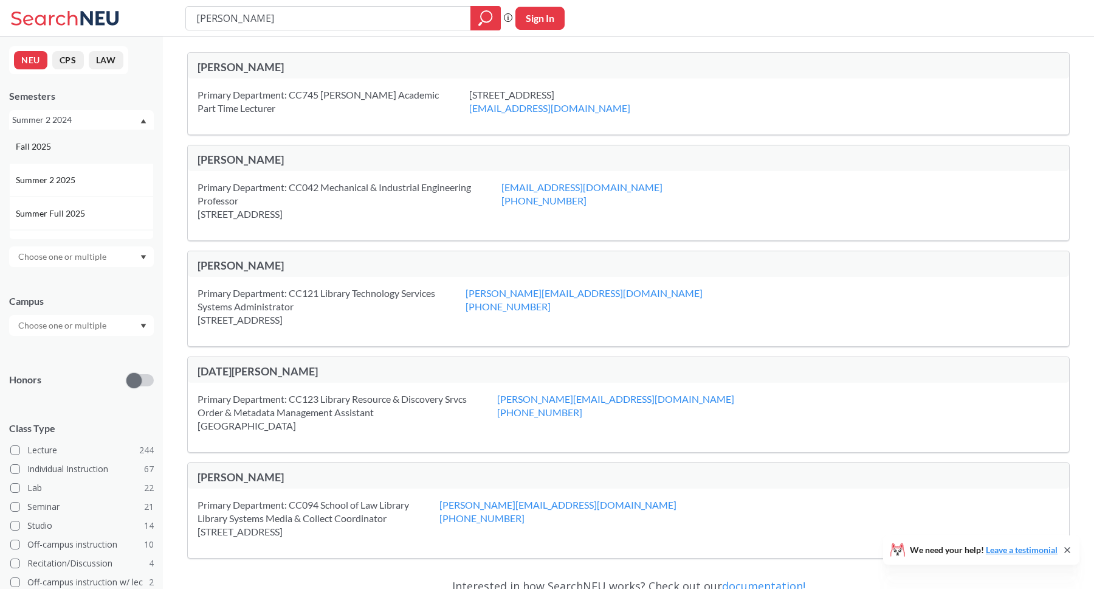 The width and height of the screenshot is (1094, 589). What do you see at coordinates (149, 525) in the screenshot?
I see `span: 14` at bounding box center [149, 525].